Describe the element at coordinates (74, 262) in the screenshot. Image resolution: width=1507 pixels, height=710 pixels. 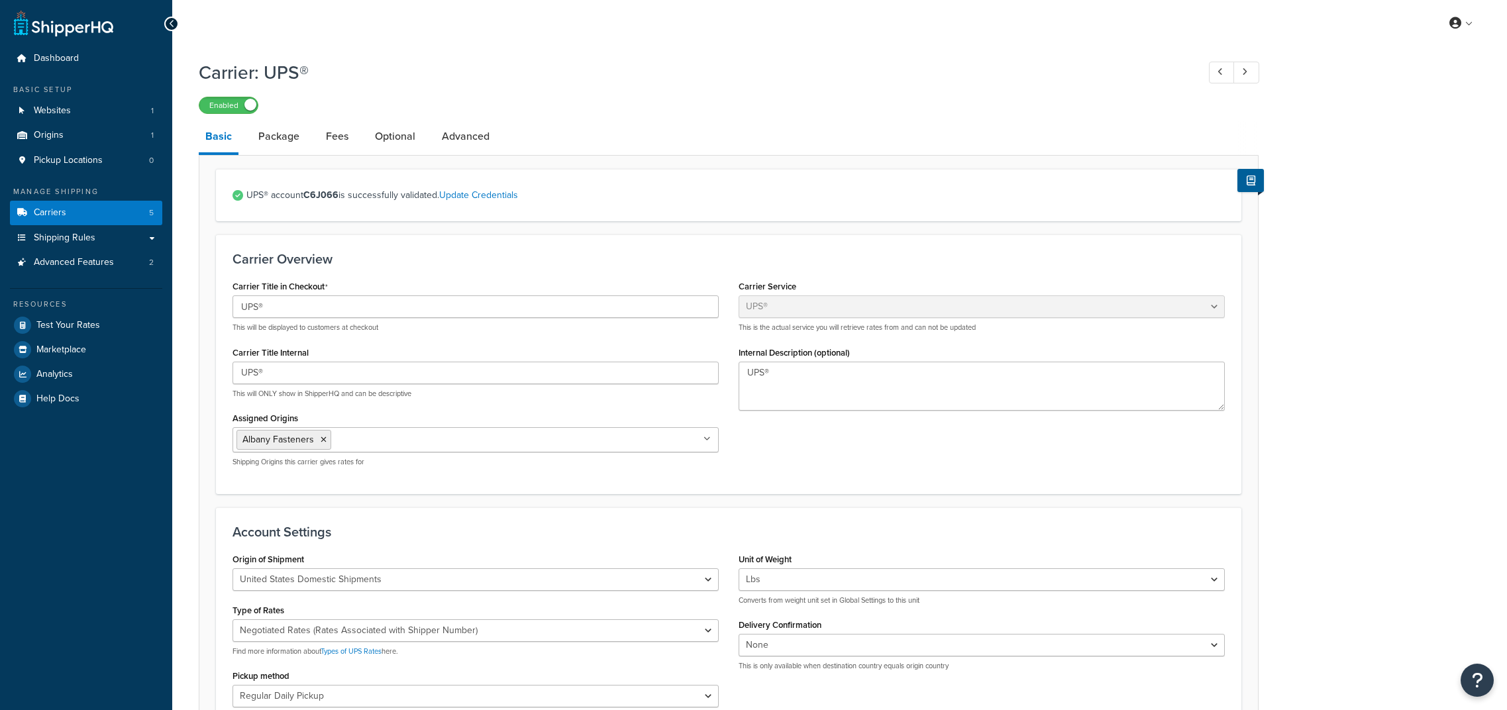
I see `span: Advanced Features` at that location.